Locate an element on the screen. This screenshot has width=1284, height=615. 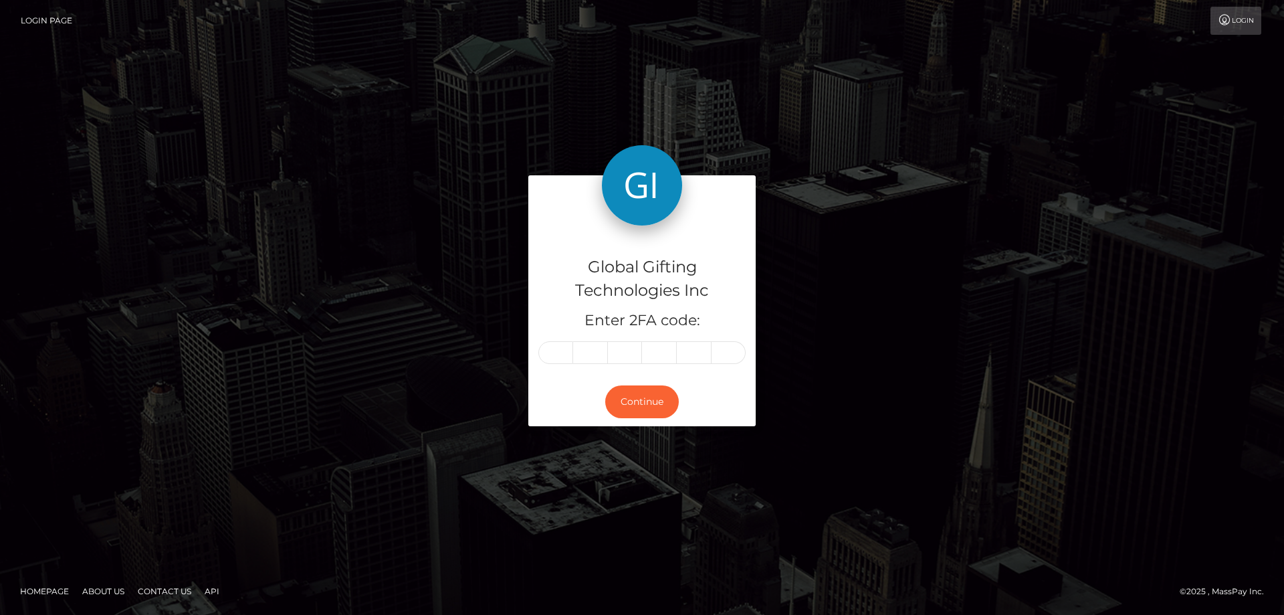
a: Contact Us is located at coordinates (165, 591).